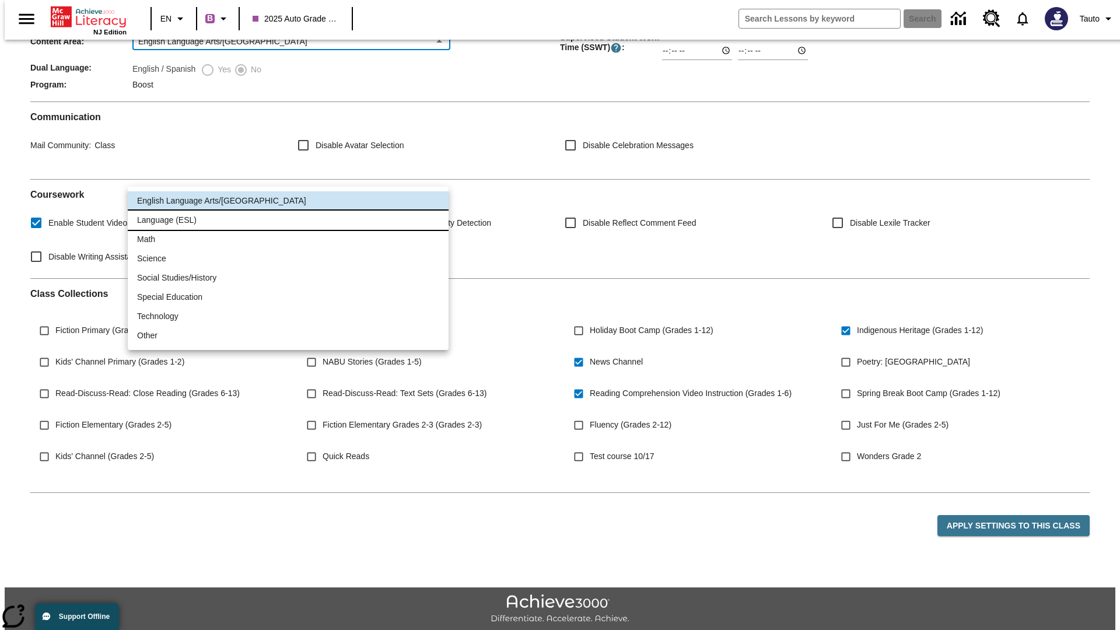 Image resolution: width=1120 pixels, height=630 pixels. What do you see at coordinates (288, 220) in the screenshot?
I see `li: Language (ESL)` at bounding box center [288, 220].